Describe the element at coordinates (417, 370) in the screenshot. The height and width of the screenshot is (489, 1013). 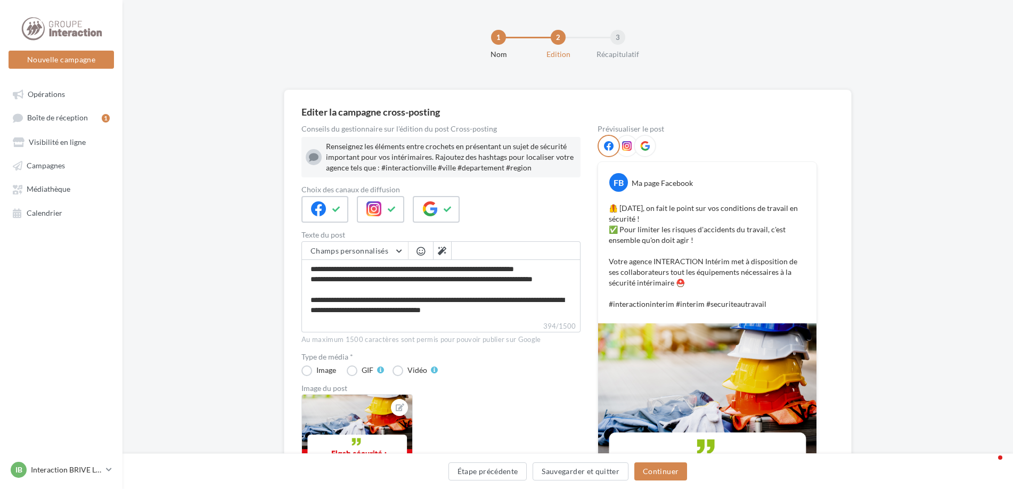
I see `div: Vidéo` at that location.